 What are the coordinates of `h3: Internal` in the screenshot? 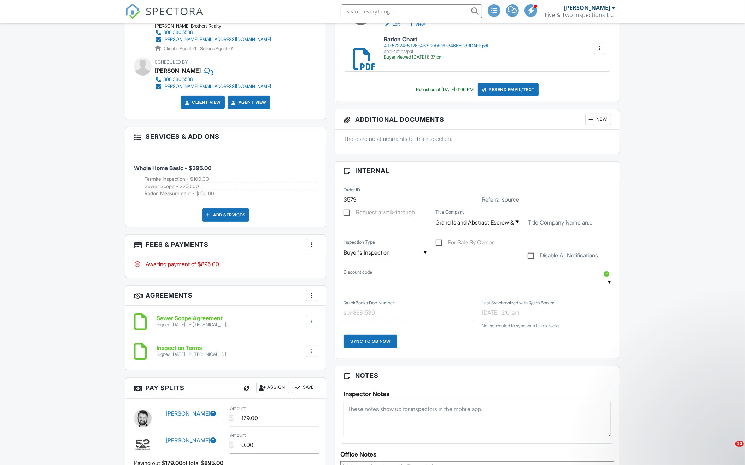 It's located at (477, 171).